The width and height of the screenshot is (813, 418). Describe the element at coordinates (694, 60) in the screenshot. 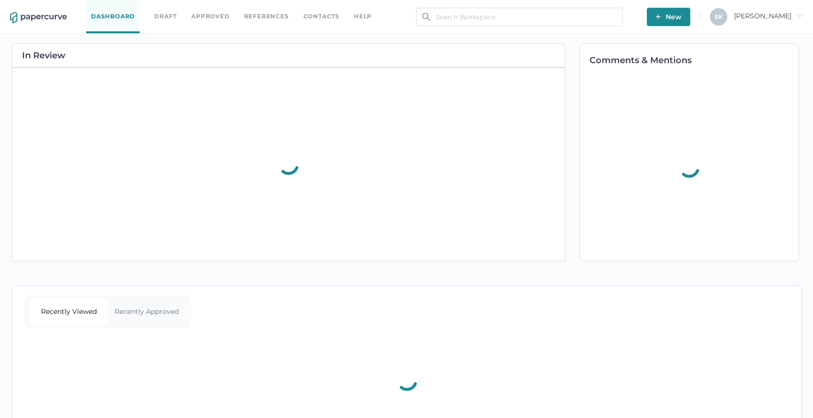

I see `h2: Comments & Mentions` at that location.